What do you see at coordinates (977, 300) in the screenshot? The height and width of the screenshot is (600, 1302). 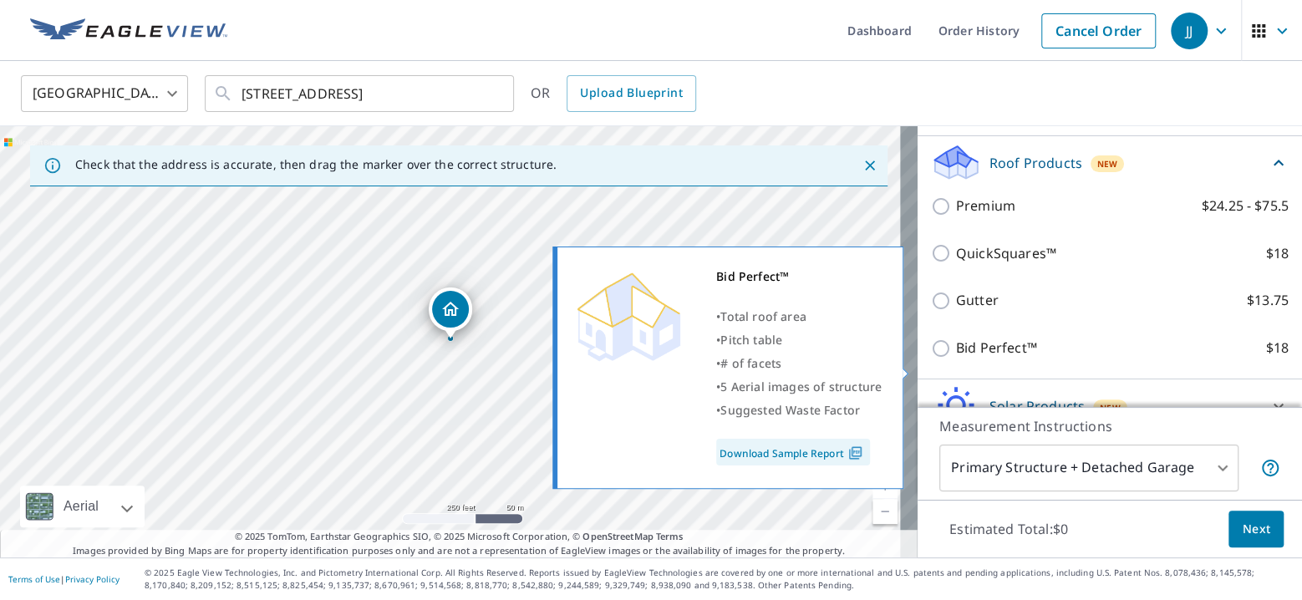 I see `p: Gutter` at bounding box center [977, 300].